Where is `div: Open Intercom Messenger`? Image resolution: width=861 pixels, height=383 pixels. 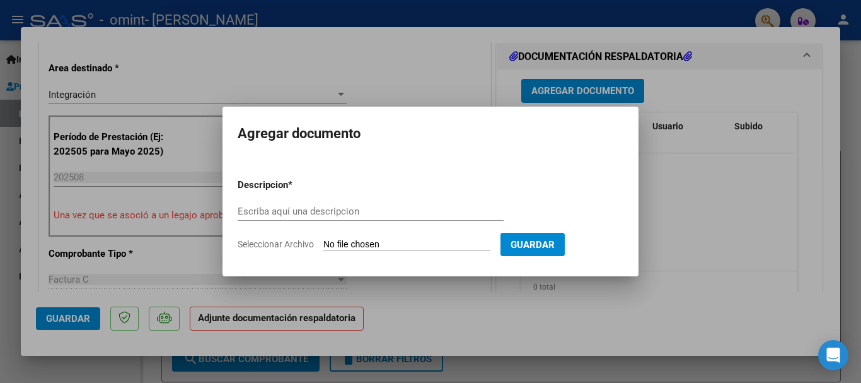
div: Open Intercom Messenger is located at coordinates (833, 355).